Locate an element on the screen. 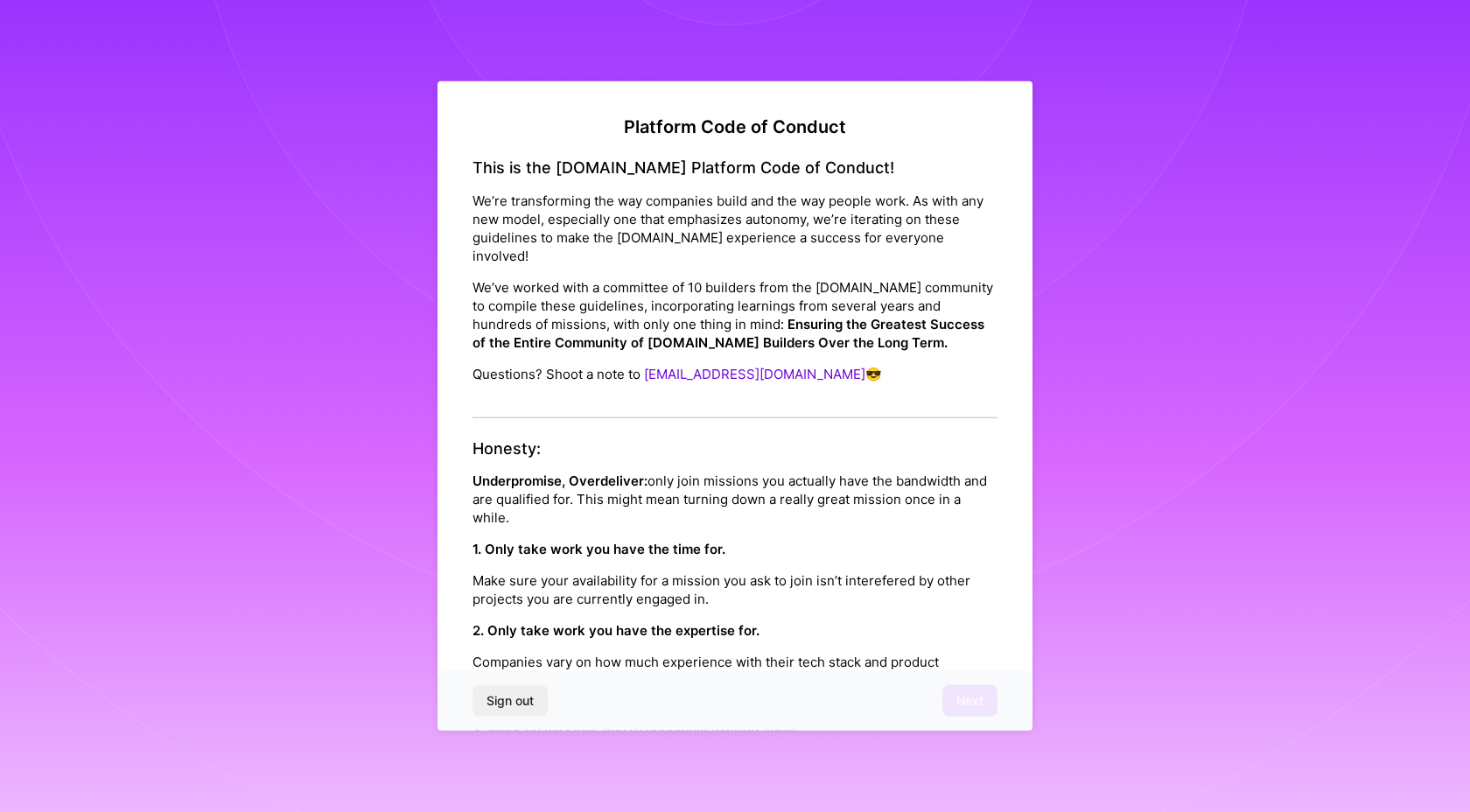  span: Sign out is located at coordinates (510, 701).